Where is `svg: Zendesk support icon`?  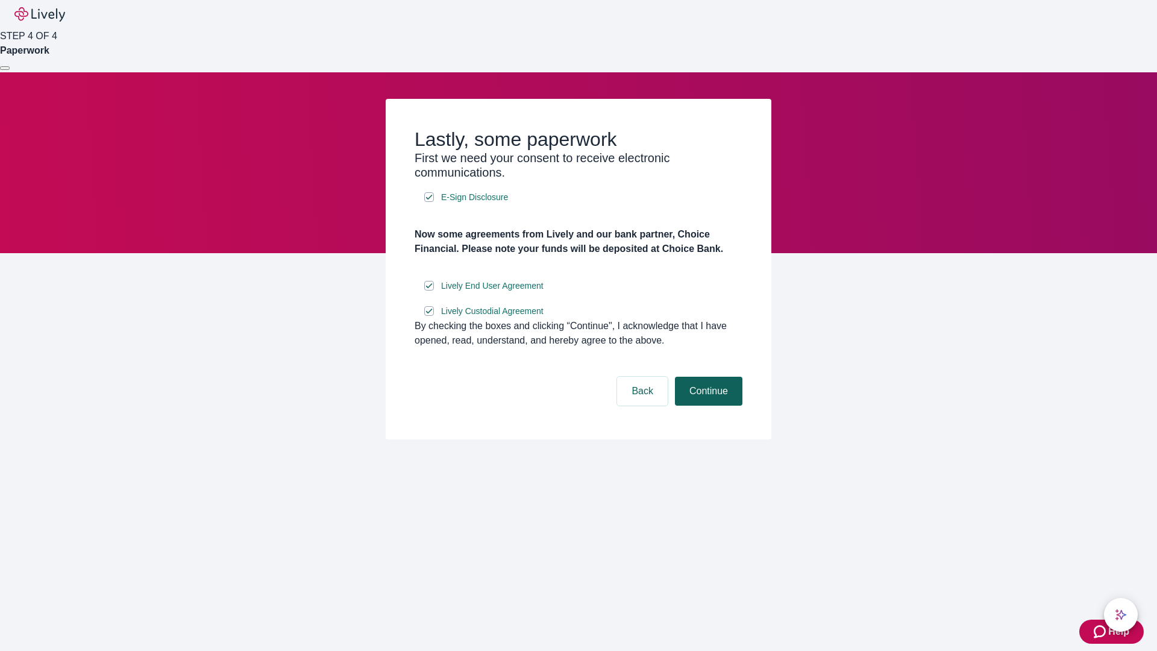
svg: Zendesk support icon is located at coordinates (1101, 632).